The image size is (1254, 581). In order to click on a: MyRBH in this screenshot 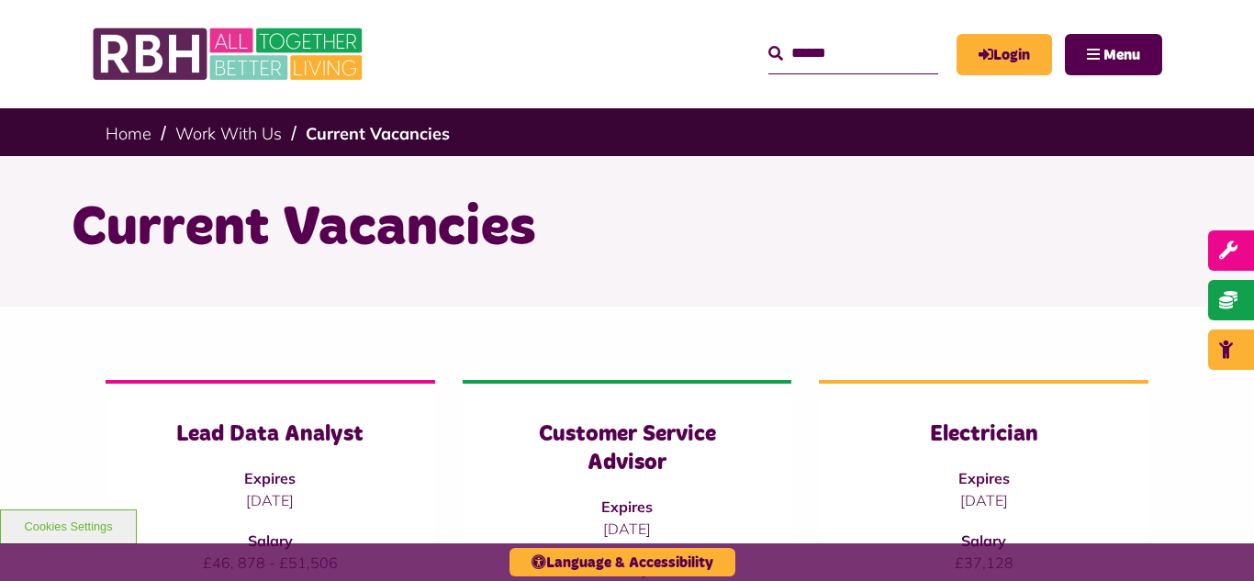, I will do `click(1005, 54)`.